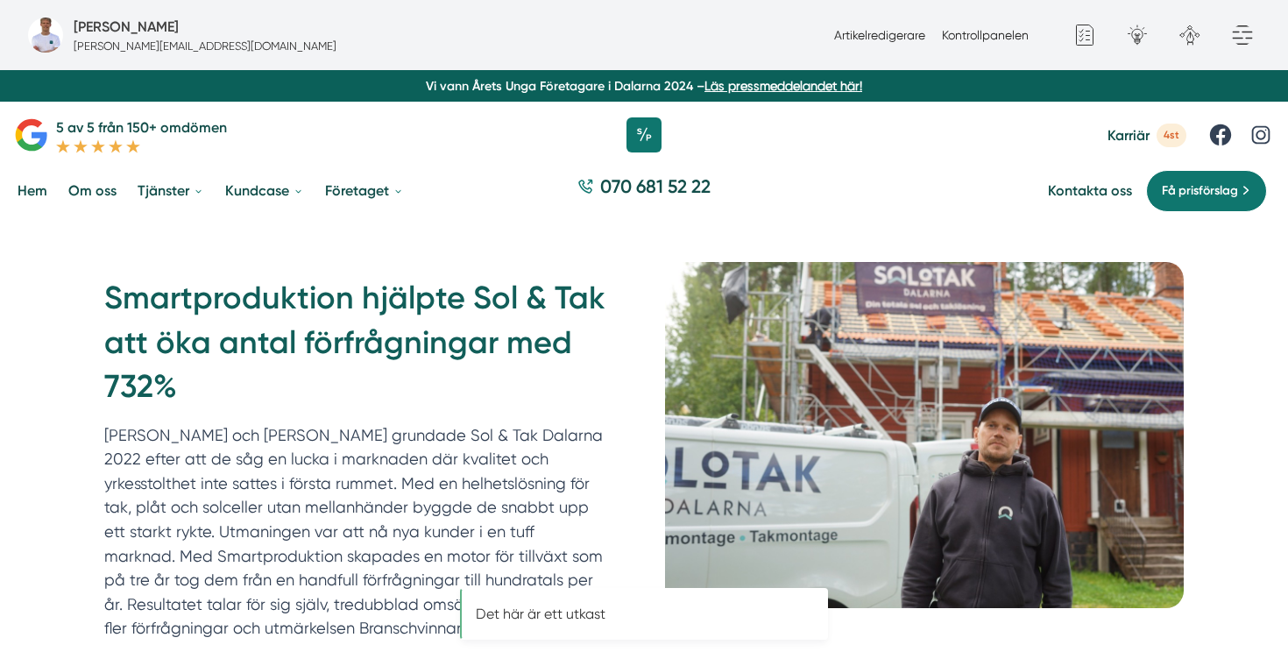 This screenshot has height=666, width=1288. What do you see at coordinates (364, 349) in the screenshot?
I see `h1: Smartproduktion hjälpte Sol & Tak att öka antal förfrågningar med 732%` at bounding box center [364, 349].